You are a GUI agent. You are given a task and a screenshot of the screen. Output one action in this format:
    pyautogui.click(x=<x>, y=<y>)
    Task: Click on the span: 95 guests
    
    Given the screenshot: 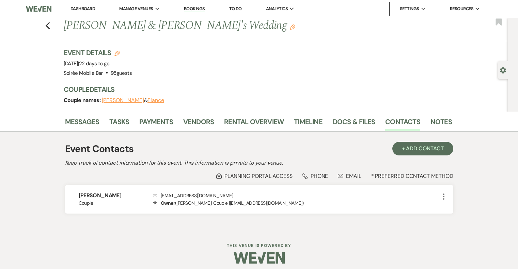 What is the action you would take?
    pyautogui.click(x=121, y=73)
    